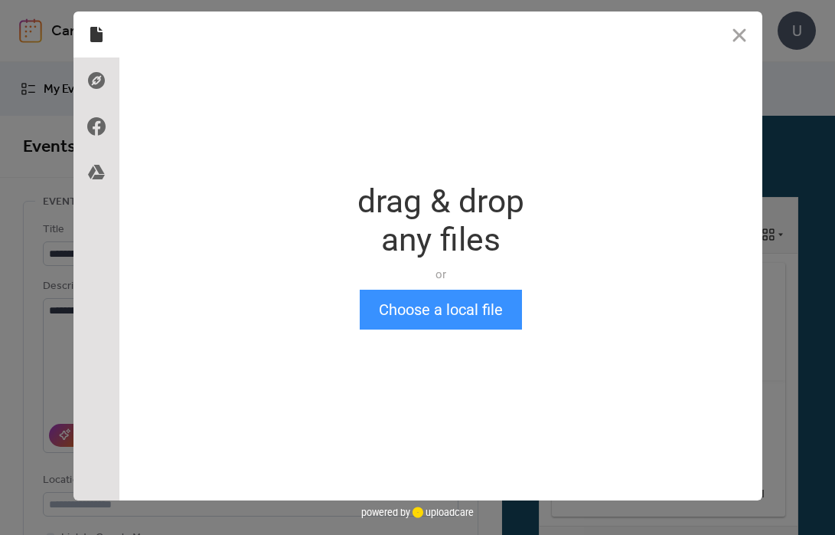 Image resolution: width=835 pixels, height=535 pixels. I want to click on a: uploadcare, so click(442, 512).